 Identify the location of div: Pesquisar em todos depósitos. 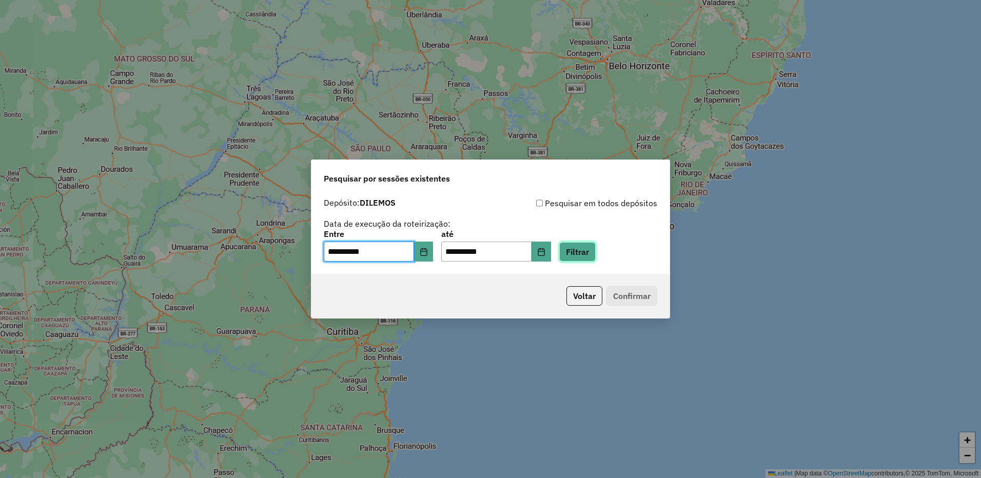
(574, 203).